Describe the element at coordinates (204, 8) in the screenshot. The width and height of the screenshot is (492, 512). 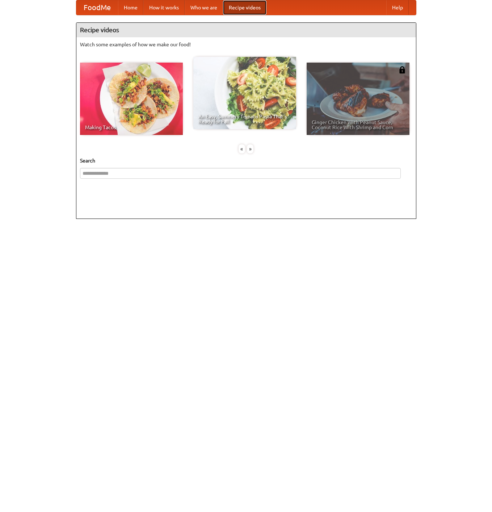
I see `a: Who we are` at that location.